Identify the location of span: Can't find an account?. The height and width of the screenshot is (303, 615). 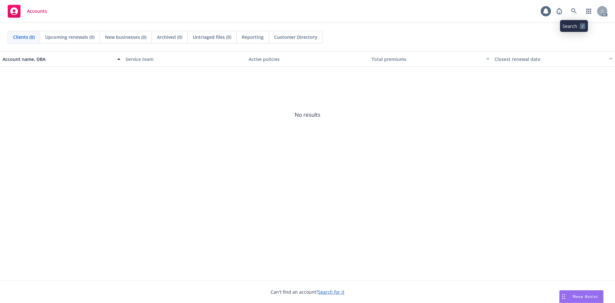
(308, 292).